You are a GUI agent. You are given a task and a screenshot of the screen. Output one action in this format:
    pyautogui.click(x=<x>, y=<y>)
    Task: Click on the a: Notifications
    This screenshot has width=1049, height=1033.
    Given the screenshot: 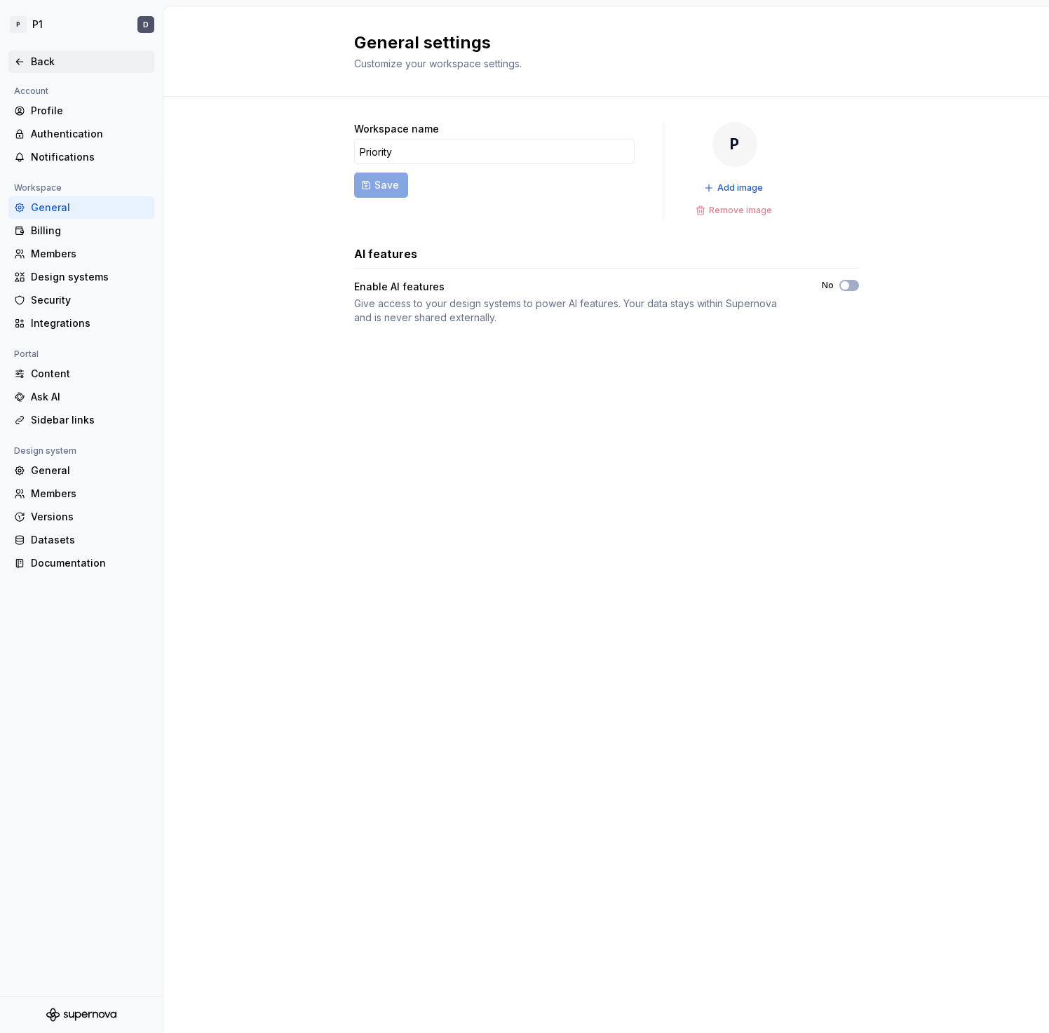 What is the action you would take?
    pyautogui.click(x=81, y=157)
    